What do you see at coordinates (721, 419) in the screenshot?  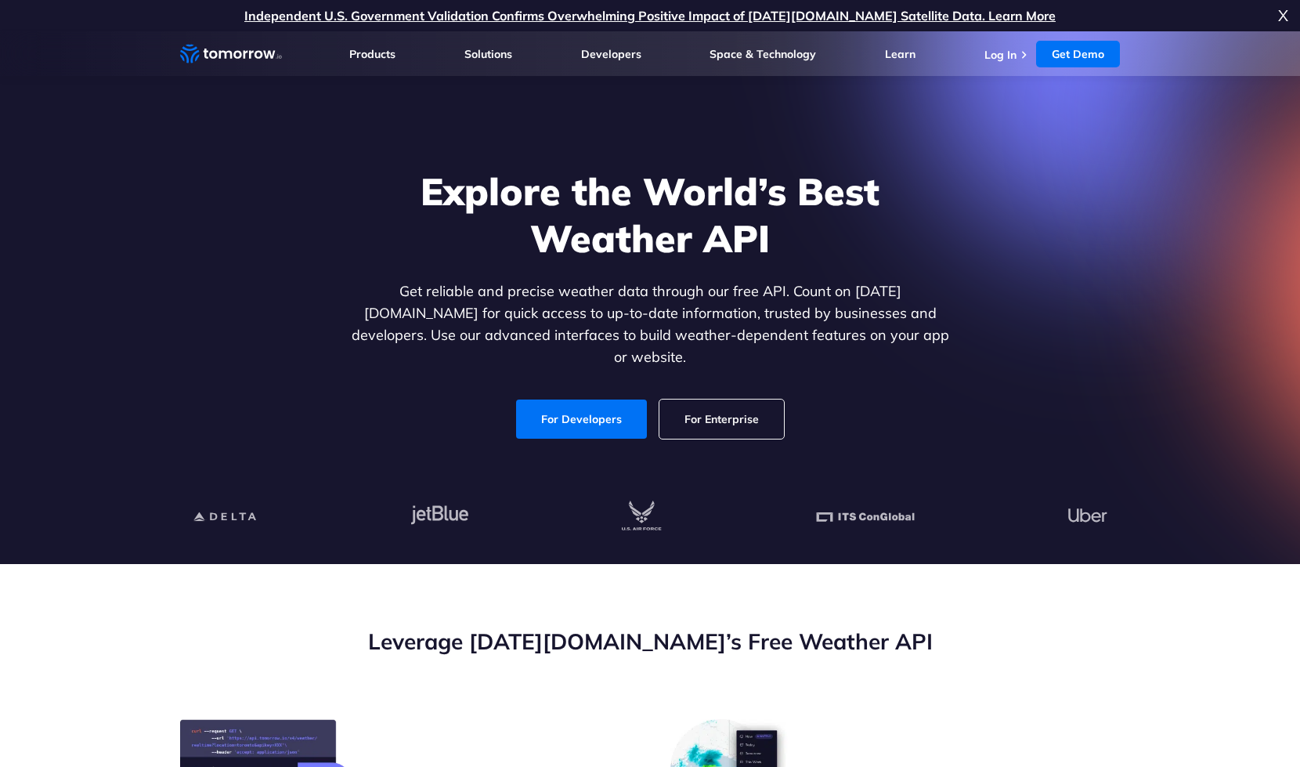 I see `a: For Enterprise` at bounding box center [721, 419].